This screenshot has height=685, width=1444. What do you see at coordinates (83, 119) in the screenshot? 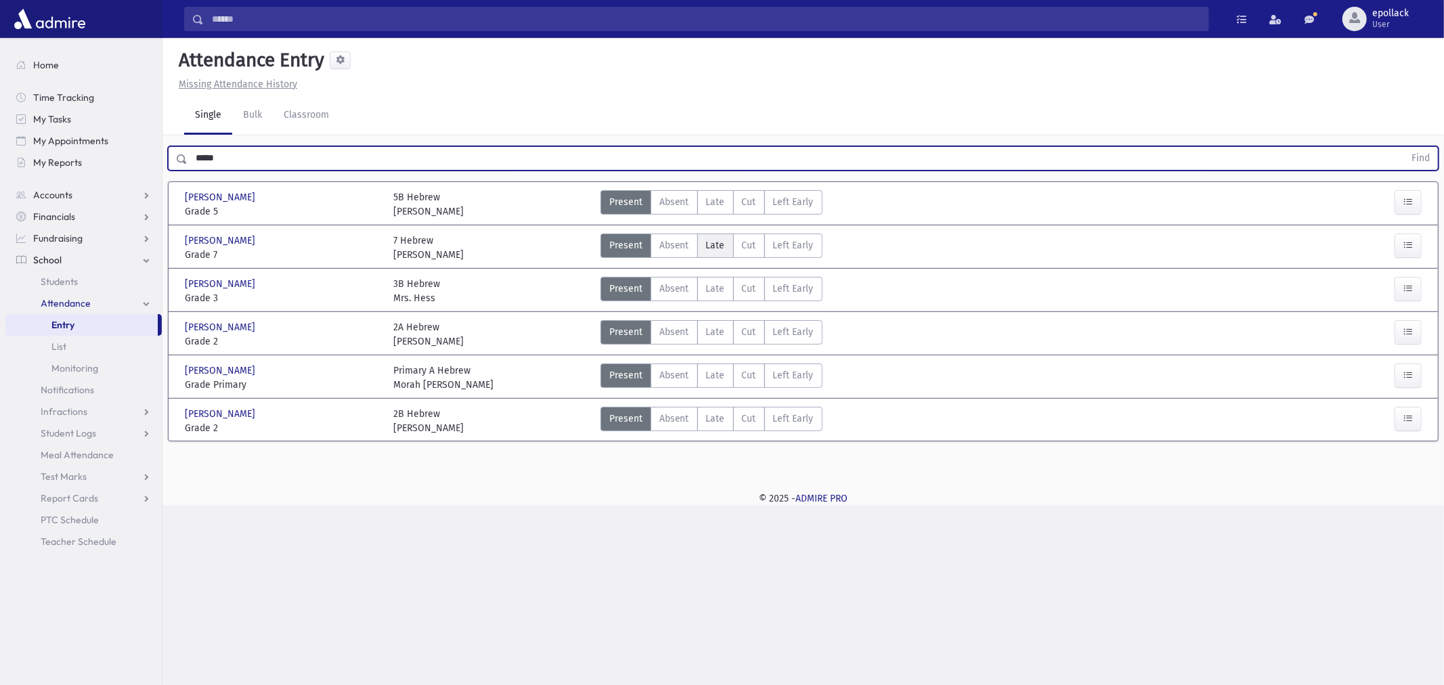
I see `a: My Tasks` at bounding box center [83, 119].